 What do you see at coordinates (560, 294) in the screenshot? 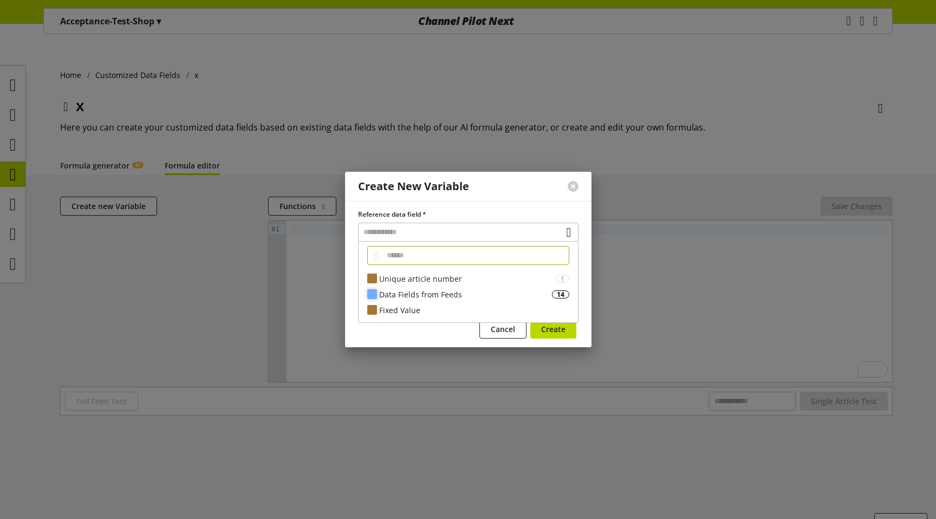
I see `div: 14` at bounding box center [560, 294].